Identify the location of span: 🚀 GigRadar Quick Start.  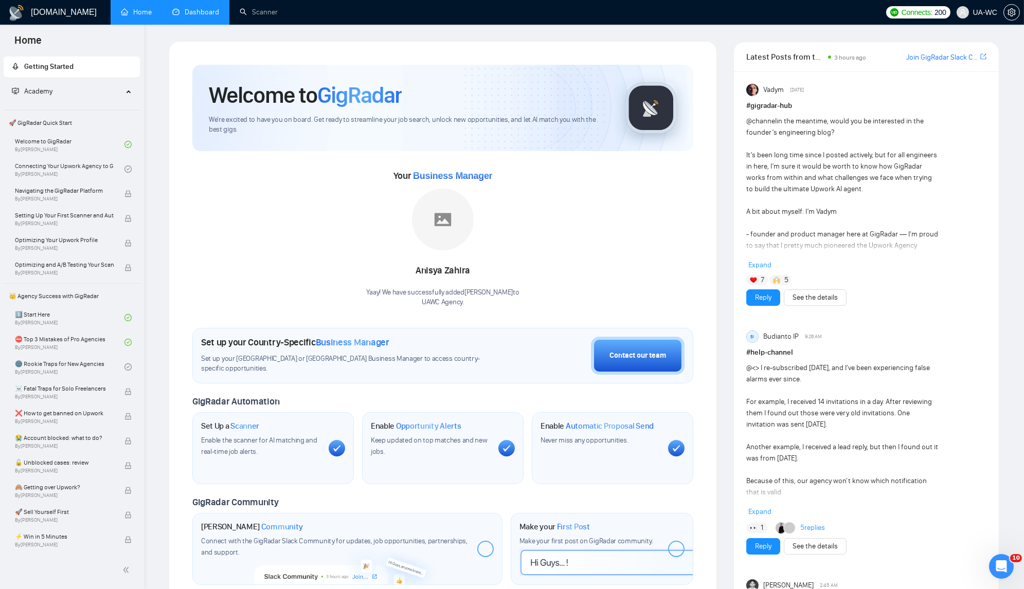
(71, 123).